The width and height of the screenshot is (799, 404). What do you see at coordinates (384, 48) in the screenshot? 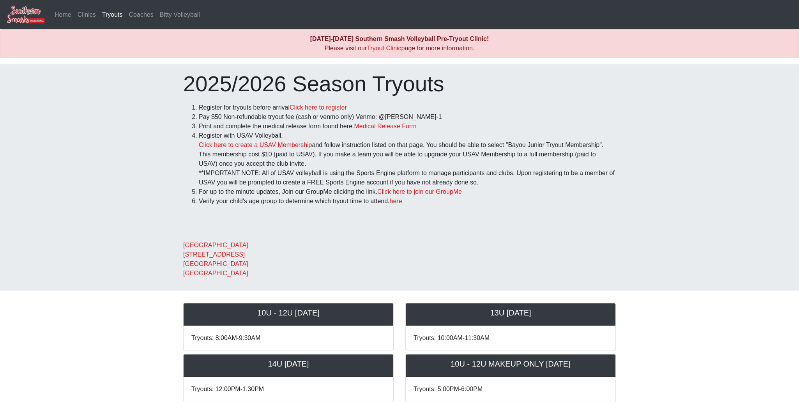
I see `a: Tryout Clinic` at bounding box center [384, 48].